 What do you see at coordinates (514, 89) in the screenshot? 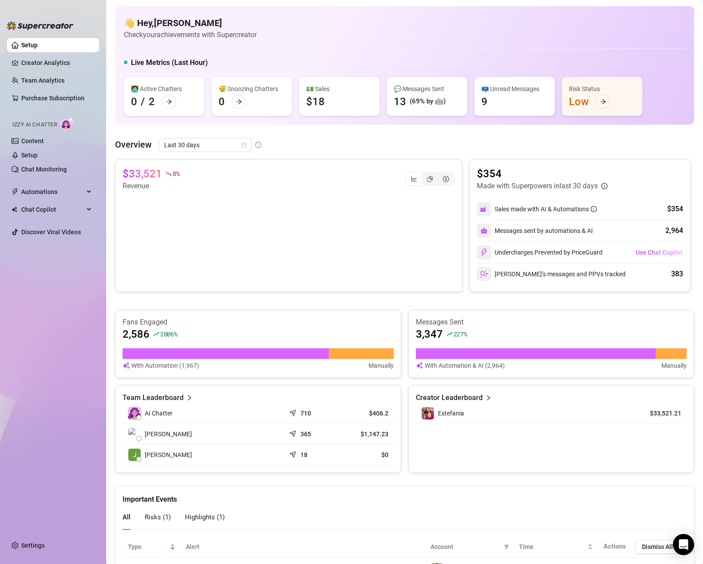
I see `div: 📪 Unread Messages` at bounding box center [514, 89].